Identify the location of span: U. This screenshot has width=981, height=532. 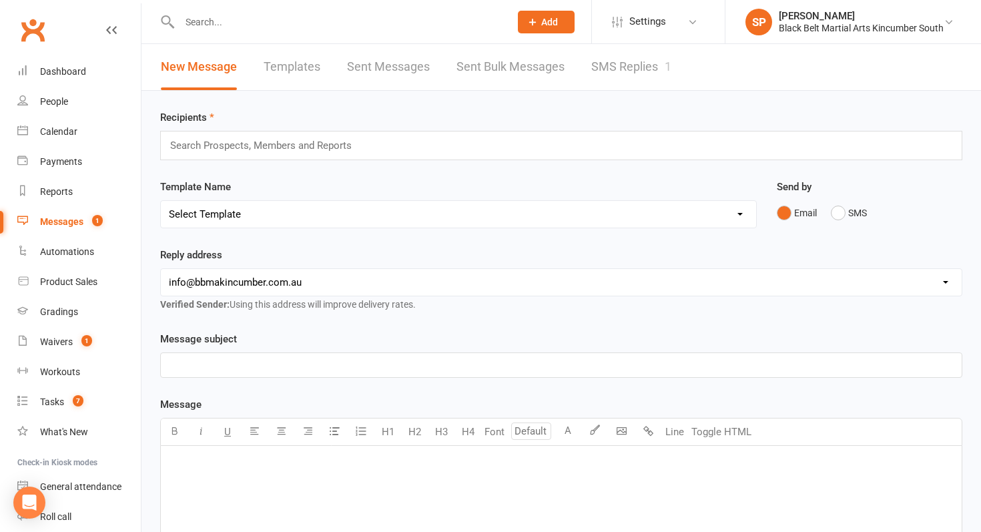
(228, 432).